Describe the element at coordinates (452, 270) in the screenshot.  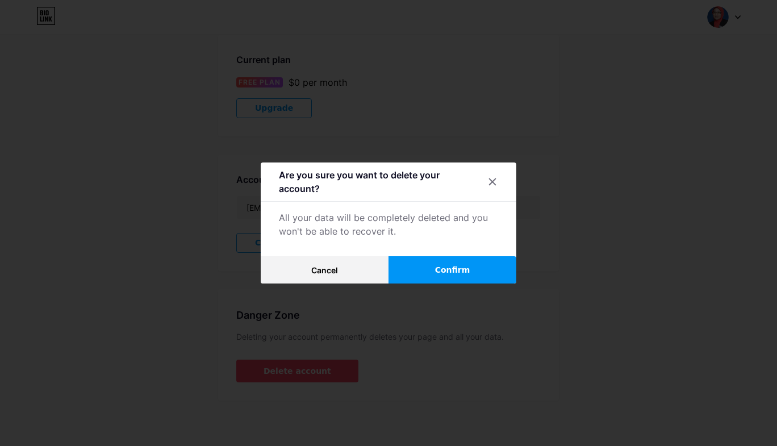
I see `button: Confirm` at that location.